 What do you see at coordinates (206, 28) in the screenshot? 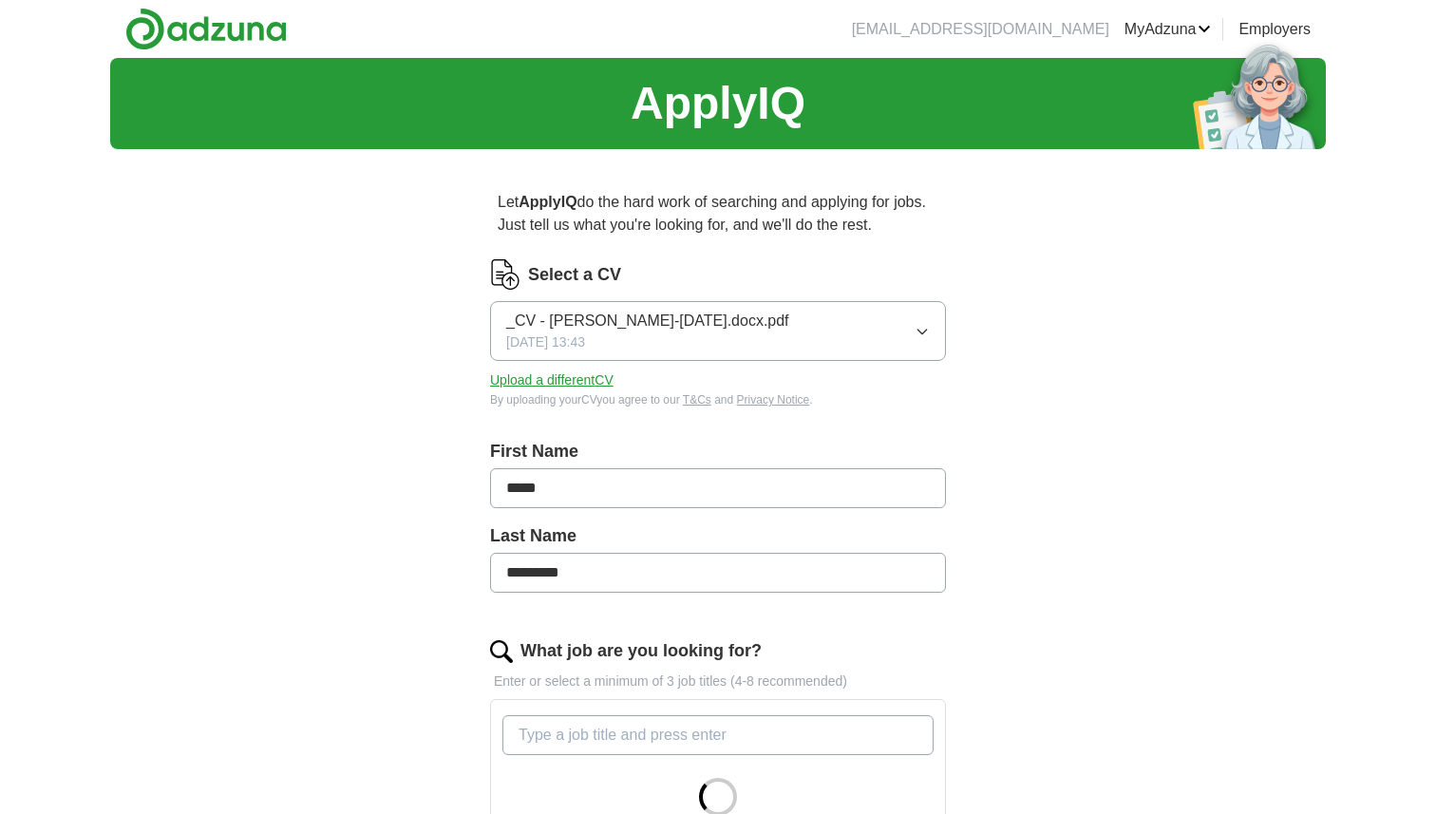
I see `img: Adzuna logo` at bounding box center [206, 28].